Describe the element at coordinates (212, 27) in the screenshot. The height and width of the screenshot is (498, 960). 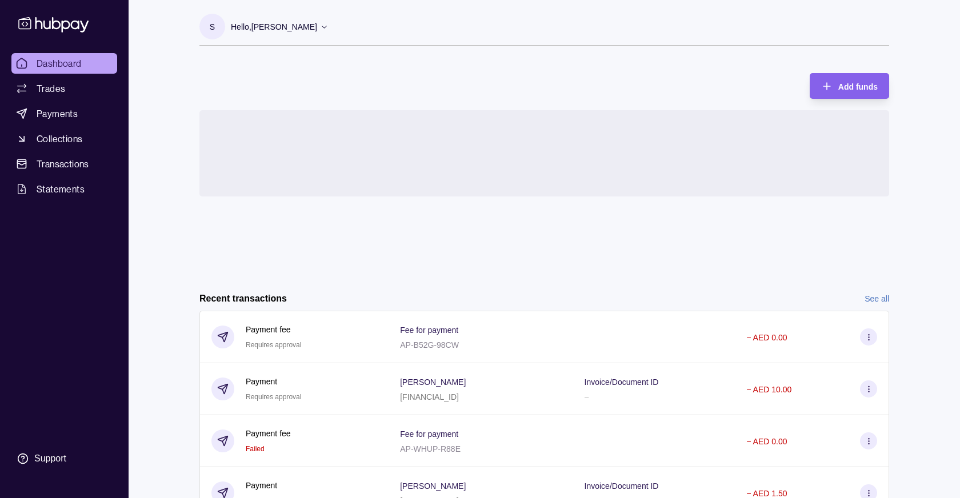
I see `p: S` at that location.